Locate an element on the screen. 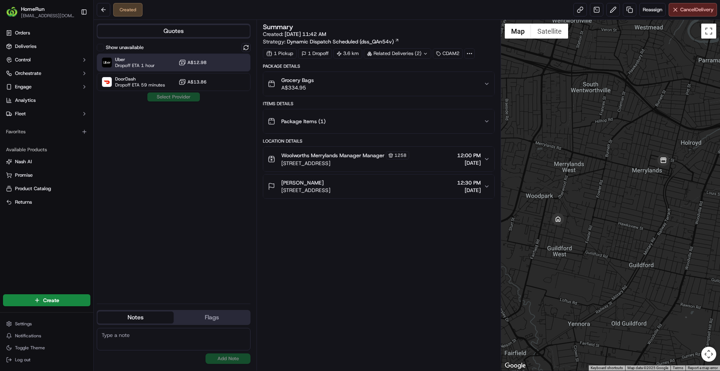 The width and height of the screenshot is (720, 371). button: Reassign is located at coordinates (652, 10).